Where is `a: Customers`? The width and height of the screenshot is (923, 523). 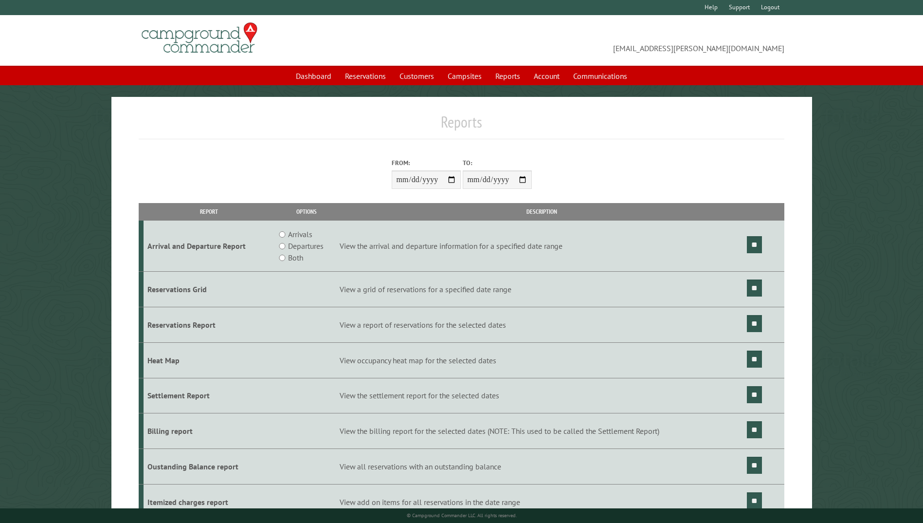 a: Customers is located at coordinates (417, 76).